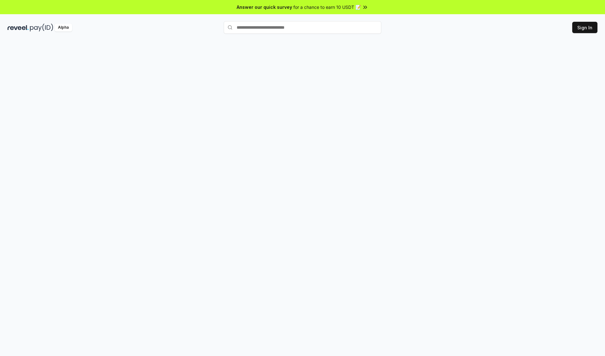  What do you see at coordinates (585, 27) in the screenshot?
I see `button: Sign In` at bounding box center [585, 27].